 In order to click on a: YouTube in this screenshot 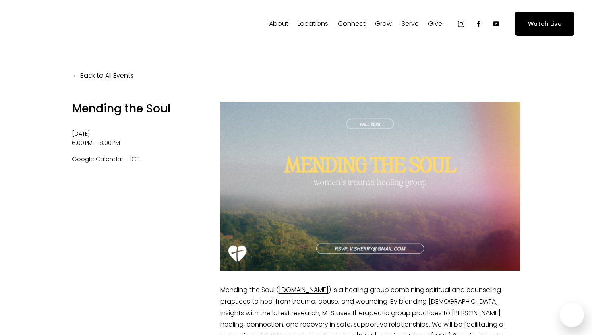, I will do `click(496, 24)`.